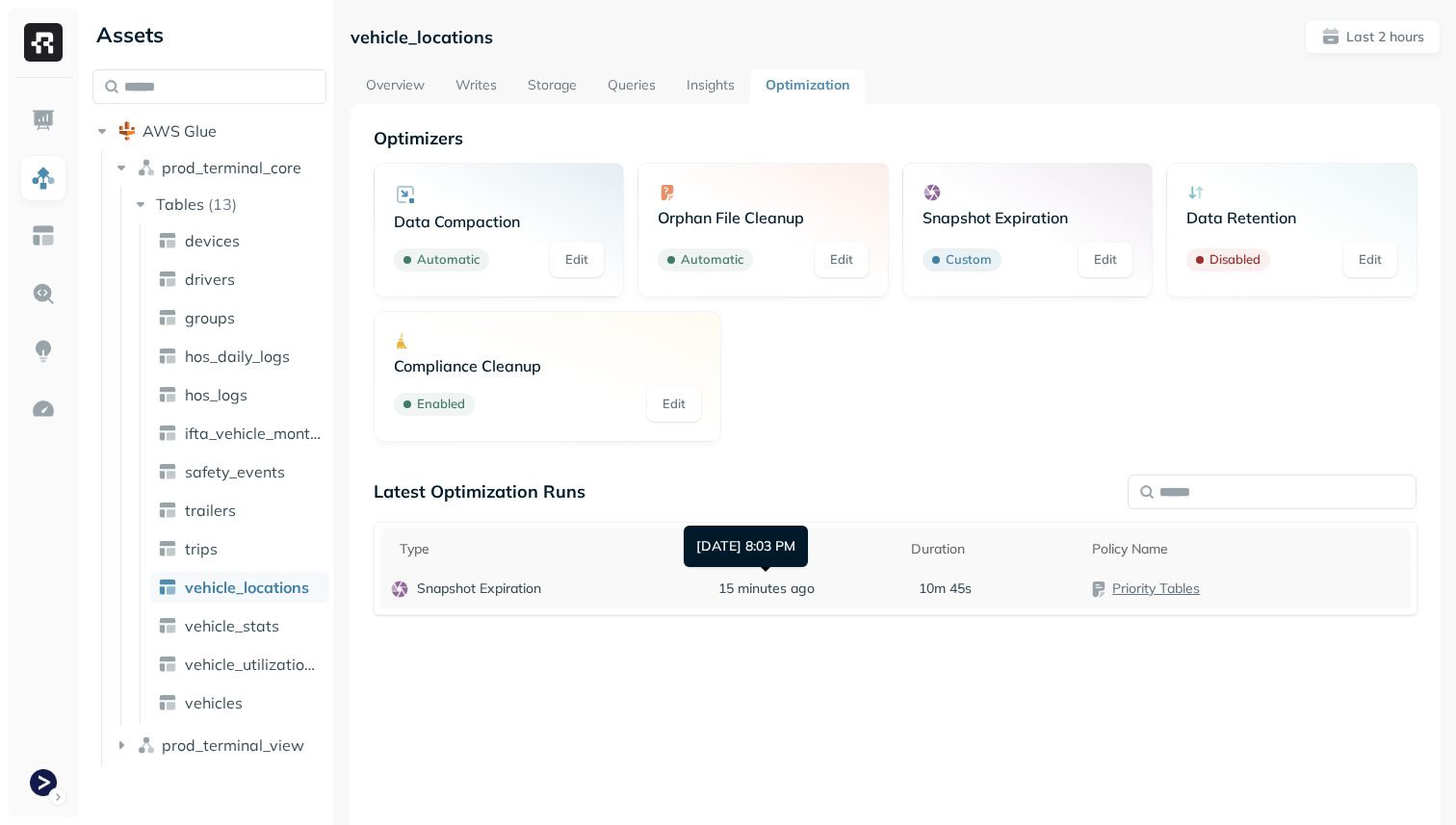 The image size is (1456, 825). What do you see at coordinates (201, 548) in the screenshot?
I see `span: trips` at bounding box center [201, 548].